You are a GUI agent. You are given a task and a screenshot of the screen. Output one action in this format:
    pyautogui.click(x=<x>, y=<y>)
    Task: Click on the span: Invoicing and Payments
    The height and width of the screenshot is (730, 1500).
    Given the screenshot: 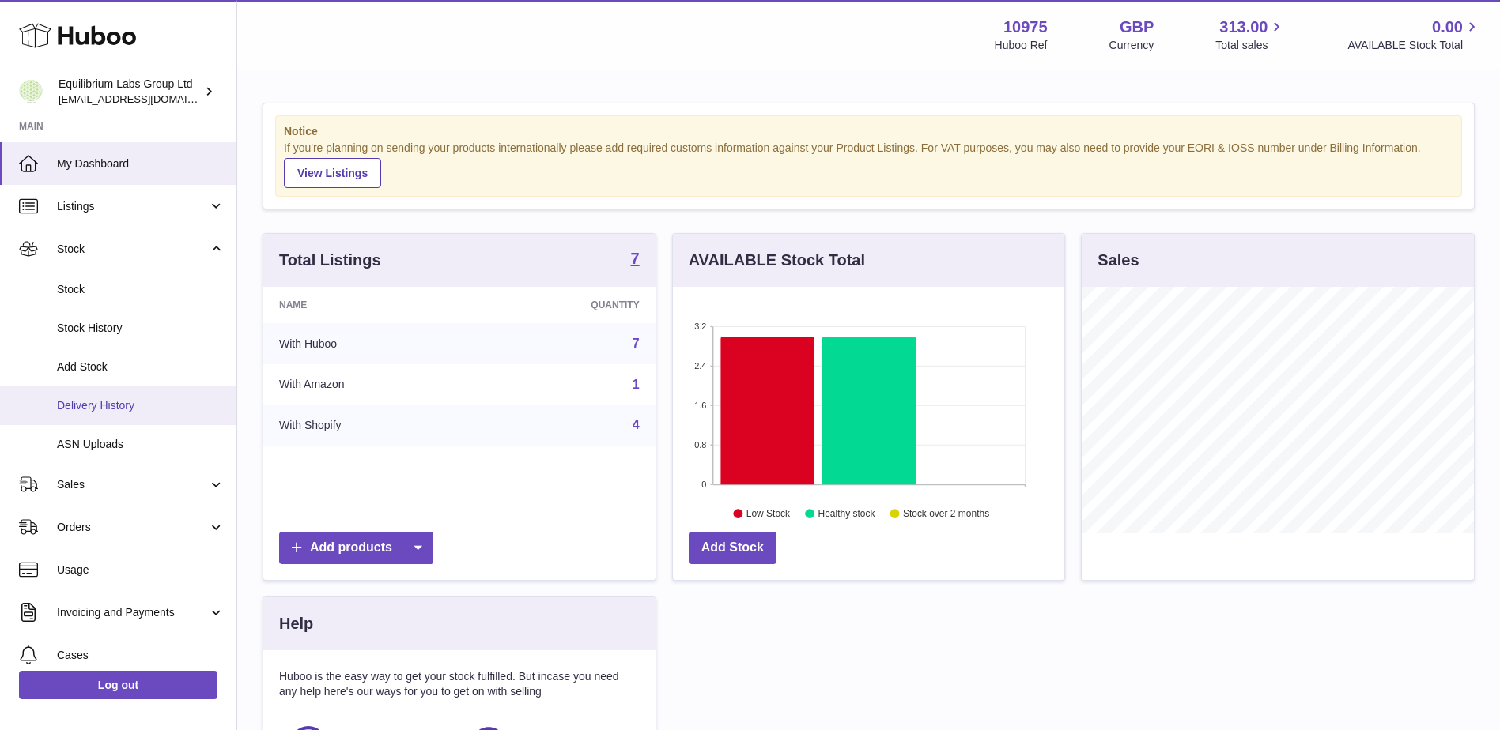 What is the action you would take?
    pyautogui.click(x=132, y=613)
    